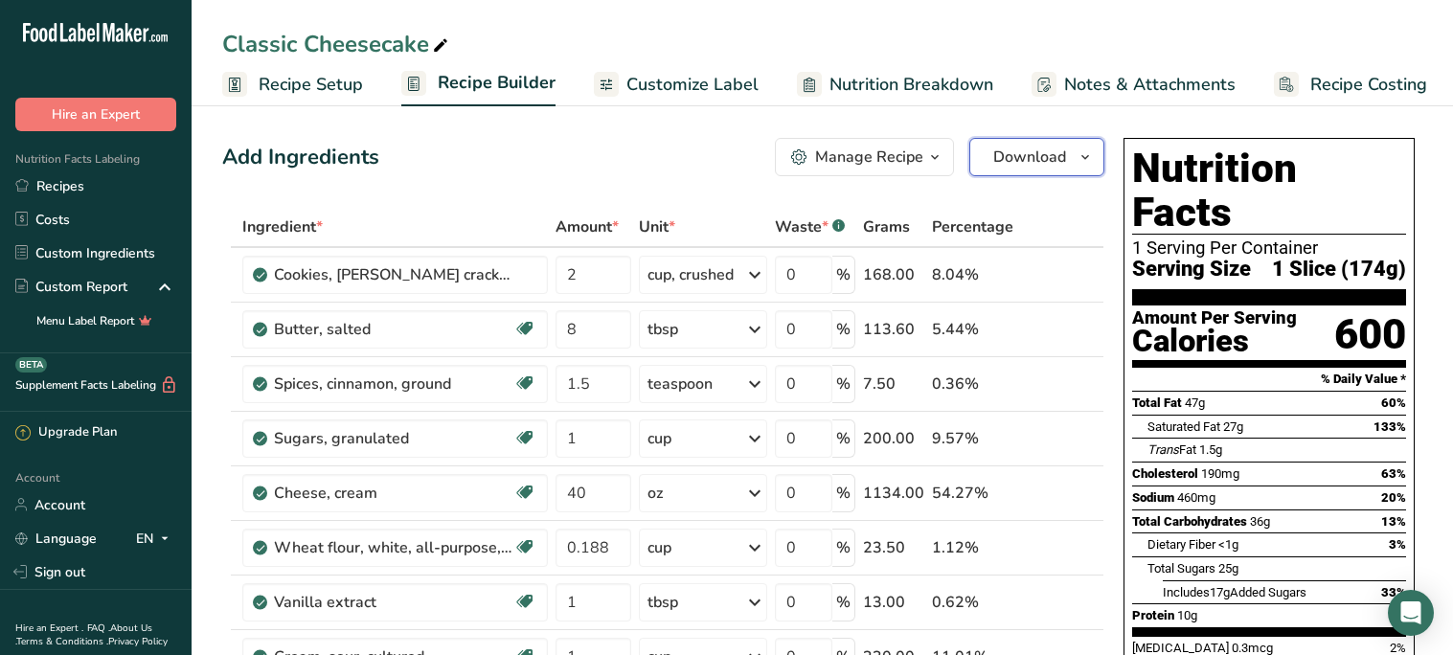 This screenshot has width=1453, height=655. What do you see at coordinates (478, 84) in the screenshot?
I see `a: Recipe Builder` at bounding box center [478, 84].